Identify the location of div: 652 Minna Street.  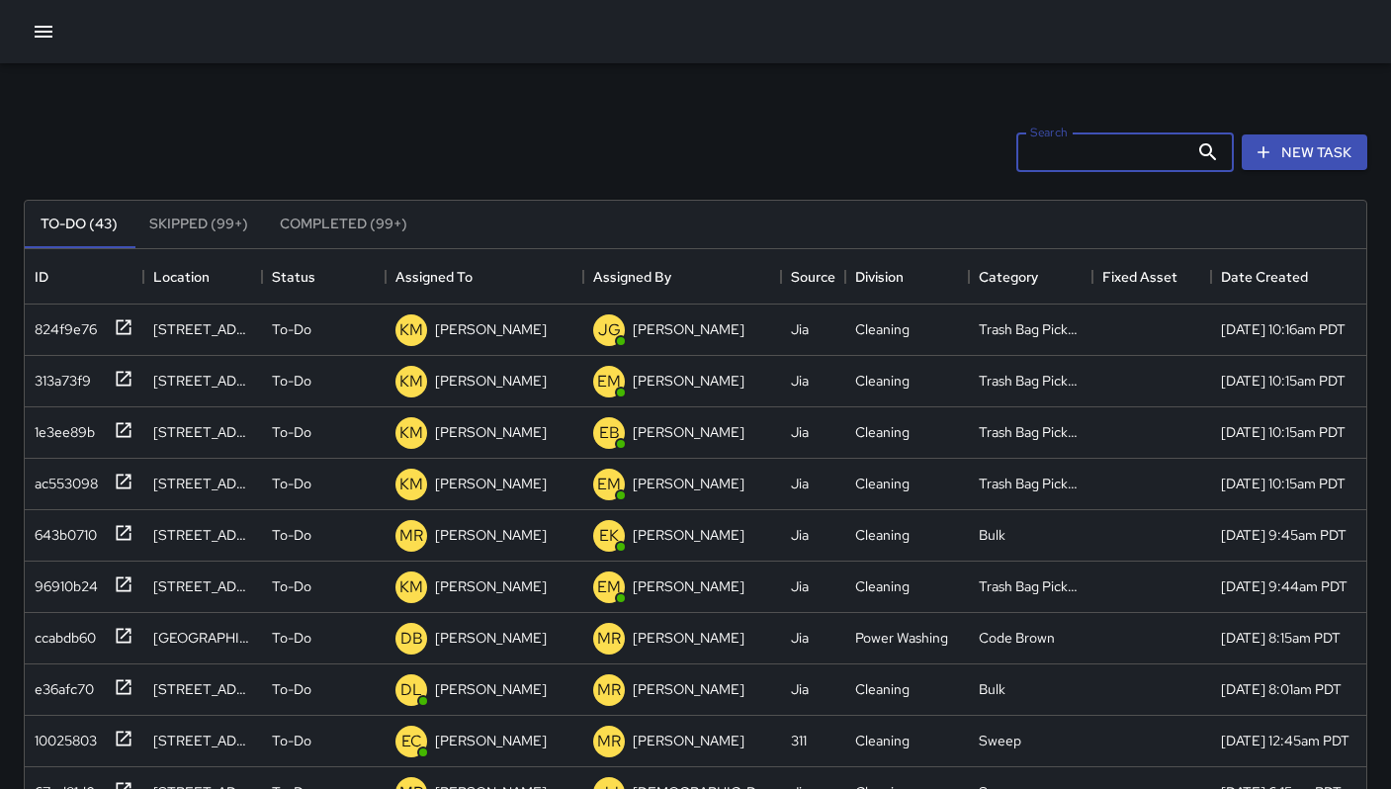
(203, 381).